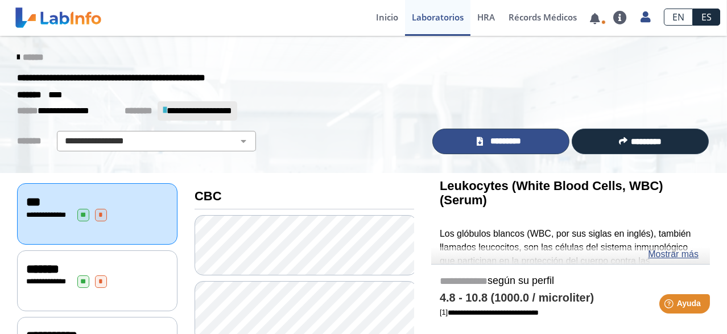 This screenshot has height=334, width=727. Describe the element at coordinates (63, 14) in the screenshot. I see `span: Ayuda` at that location.